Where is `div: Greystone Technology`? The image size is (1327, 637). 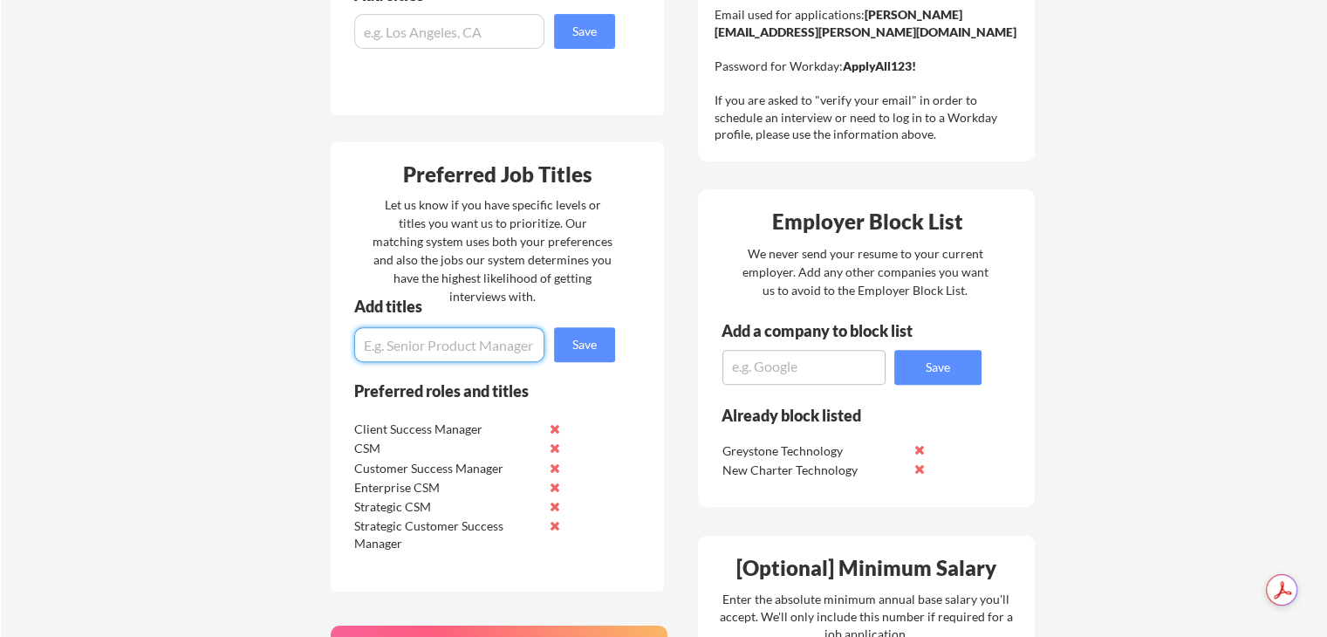 div: Greystone Technology is located at coordinates (814, 451).